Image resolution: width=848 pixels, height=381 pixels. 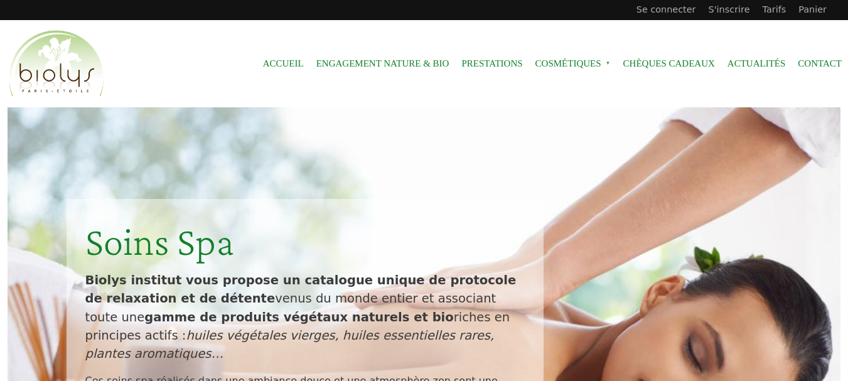 I want to click on a: Chèques cadeaux, so click(x=669, y=63).